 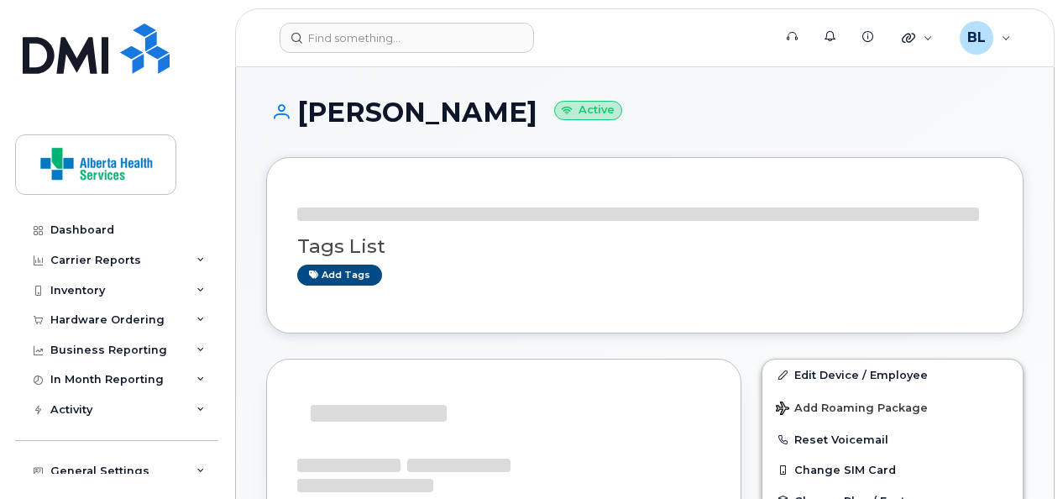 What do you see at coordinates (588, 110) in the screenshot?
I see `small: Active` at bounding box center [588, 110].